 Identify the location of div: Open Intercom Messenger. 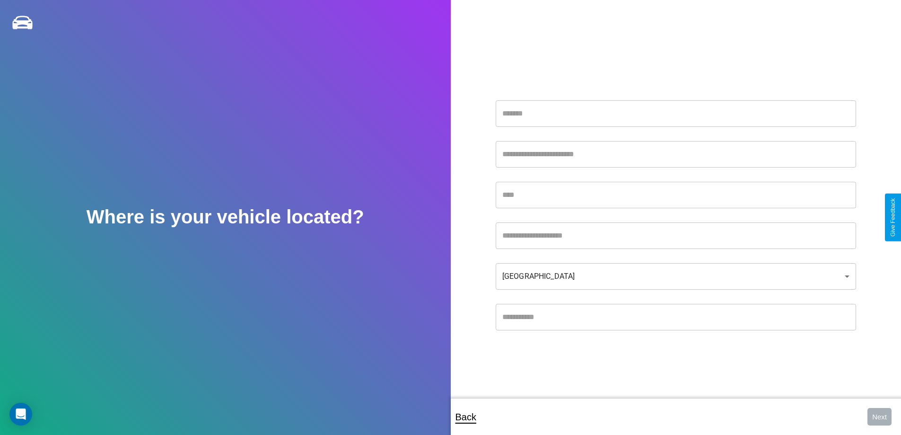
(21, 414).